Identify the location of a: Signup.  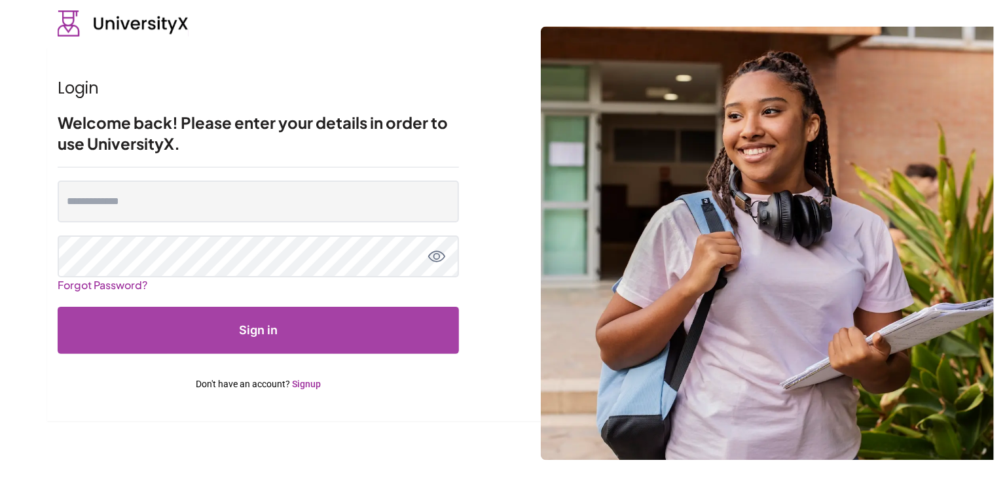
(306, 384).